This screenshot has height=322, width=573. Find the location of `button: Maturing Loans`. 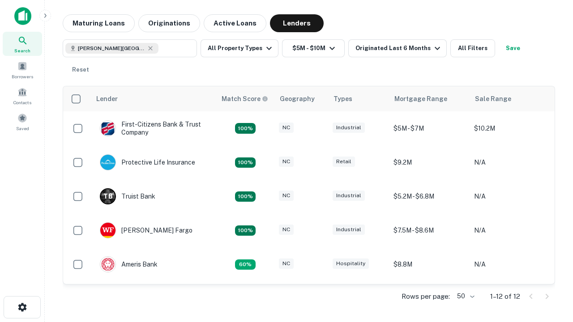

button: Maturing Loans is located at coordinates (98, 23).